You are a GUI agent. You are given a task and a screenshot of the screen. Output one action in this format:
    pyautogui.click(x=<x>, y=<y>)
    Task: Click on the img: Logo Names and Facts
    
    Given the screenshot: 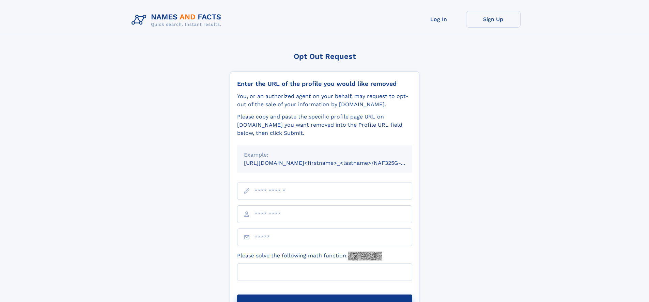 What is the action you would take?
    pyautogui.click(x=178, y=20)
    